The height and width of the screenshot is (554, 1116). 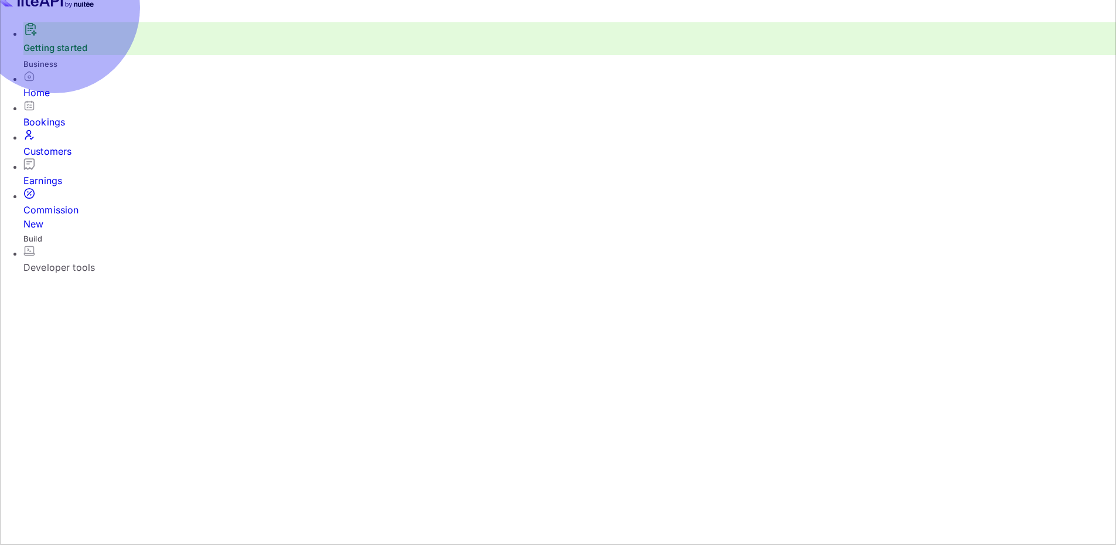 What do you see at coordinates (569, 209) in the screenshot?
I see `div: CommissionNew` at bounding box center [569, 209].